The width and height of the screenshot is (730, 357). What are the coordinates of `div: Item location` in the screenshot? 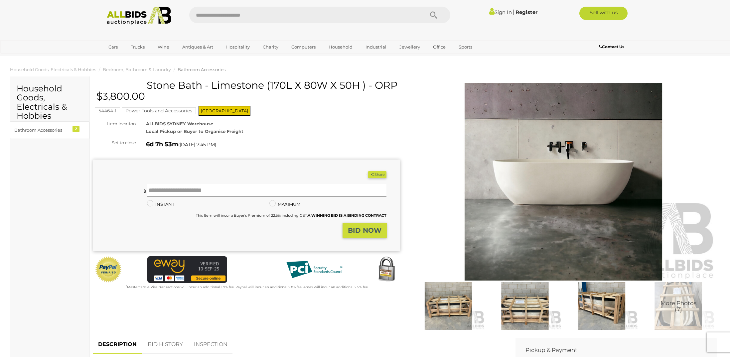 It's located at (114, 124).